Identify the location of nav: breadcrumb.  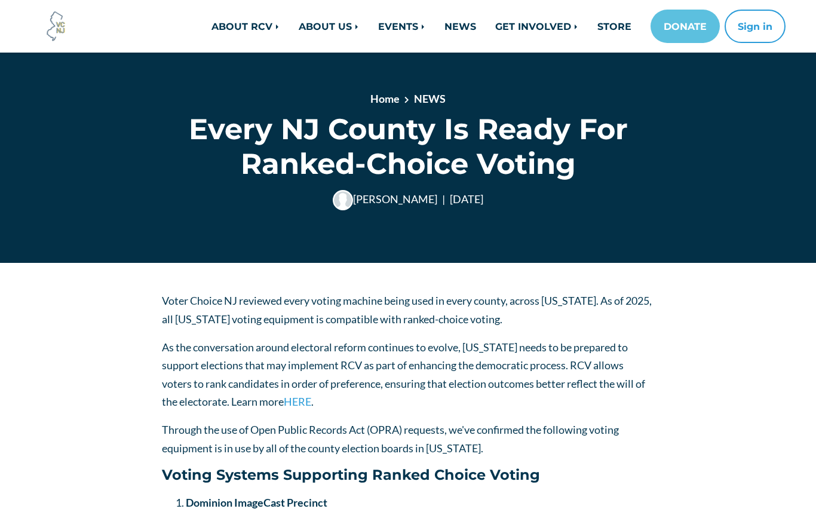
(408, 101).